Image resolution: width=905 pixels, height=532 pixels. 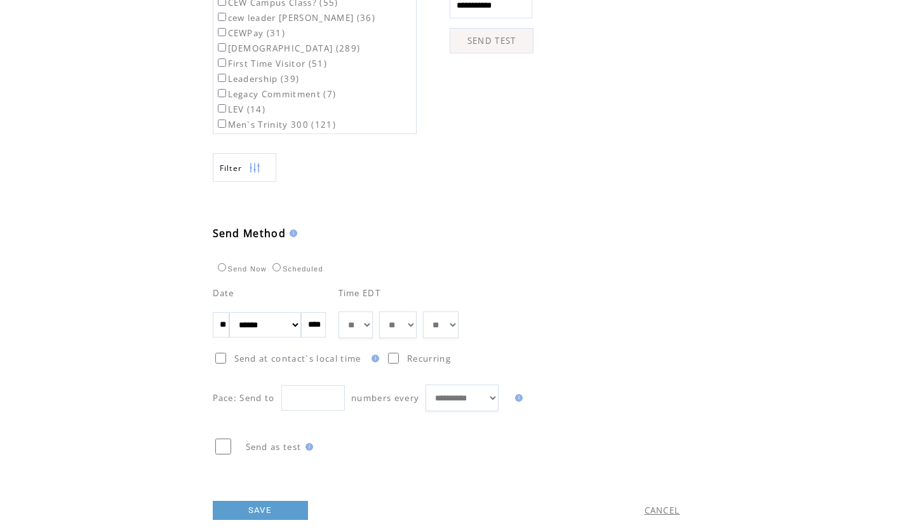 I want to click on input: Leadership (39), so click(x=222, y=78).